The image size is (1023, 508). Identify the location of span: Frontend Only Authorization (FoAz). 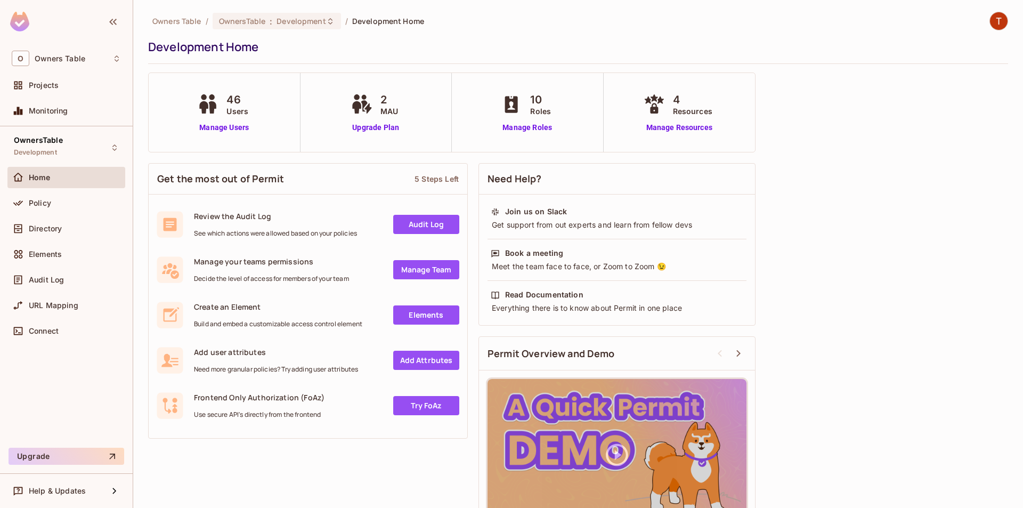
(259, 397).